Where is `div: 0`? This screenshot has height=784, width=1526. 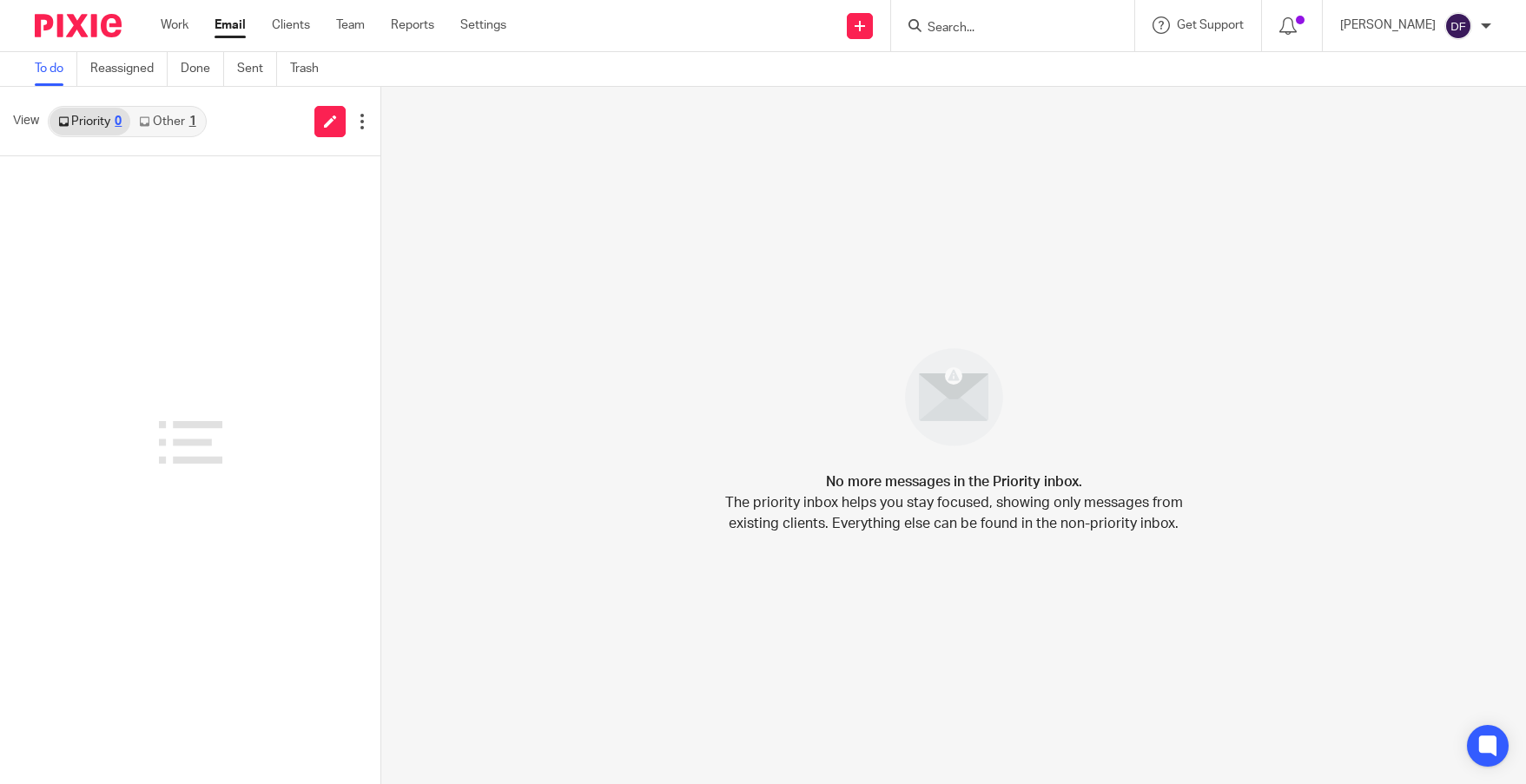 div: 0 is located at coordinates (118, 121).